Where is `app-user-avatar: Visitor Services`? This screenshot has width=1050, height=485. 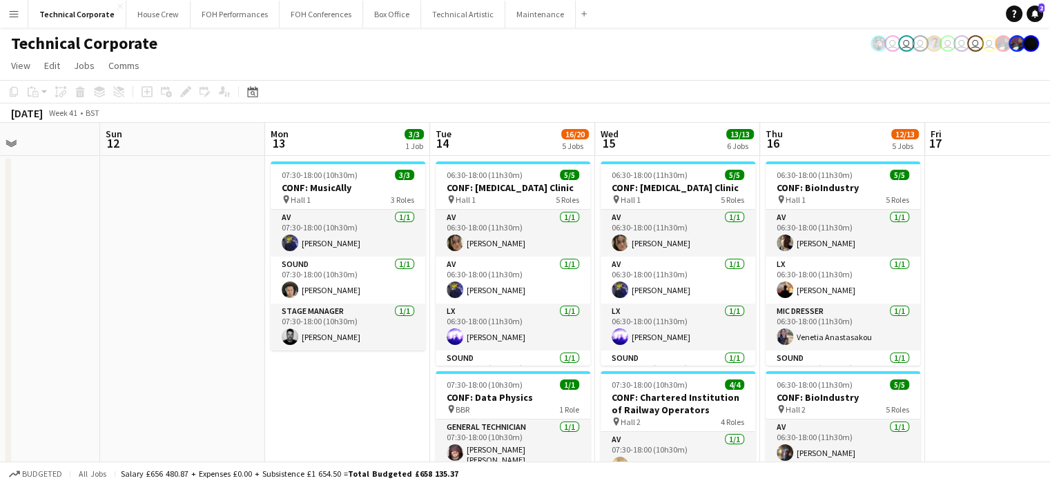 app-user-avatar: Visitor Services is located at coordinates (920, 43).